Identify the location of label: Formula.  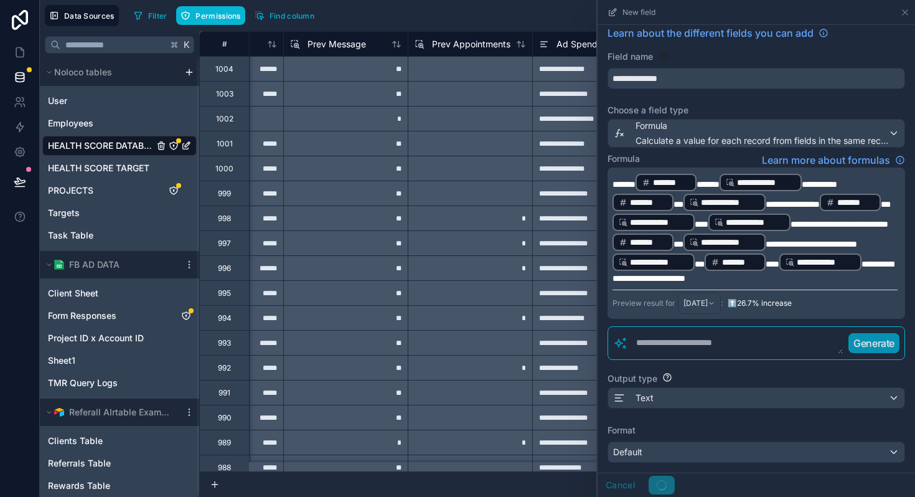
(624, 159).